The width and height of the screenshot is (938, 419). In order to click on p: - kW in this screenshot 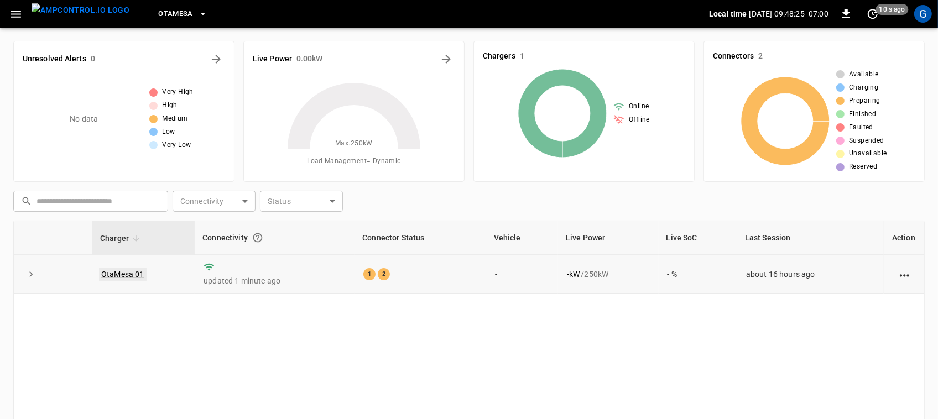, I will do `click(573, 274)`.